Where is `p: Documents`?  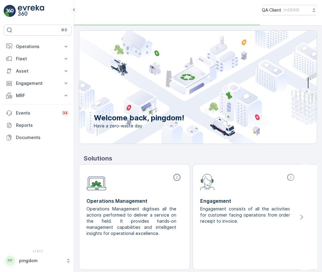
p: Documents is located at coordinates (42, 137).